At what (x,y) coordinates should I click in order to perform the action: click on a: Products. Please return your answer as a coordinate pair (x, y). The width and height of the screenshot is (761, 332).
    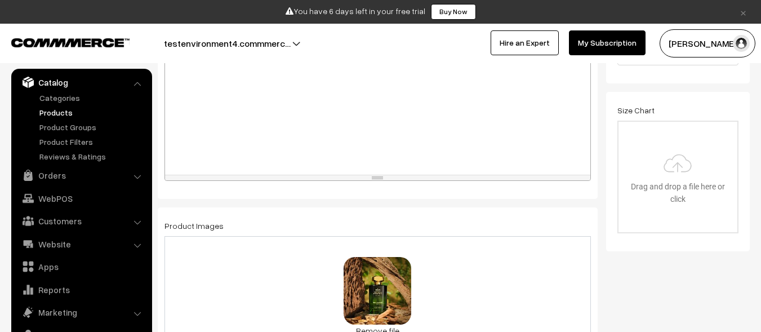
    Looking at the image, I should click on (92, 112).